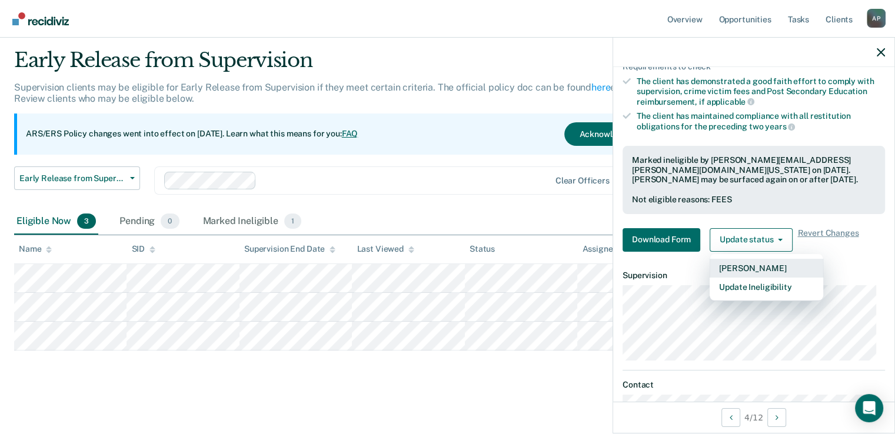  Describe the element at coordinates (877, 18) in the screenshot. I see `div: A P` at that location.